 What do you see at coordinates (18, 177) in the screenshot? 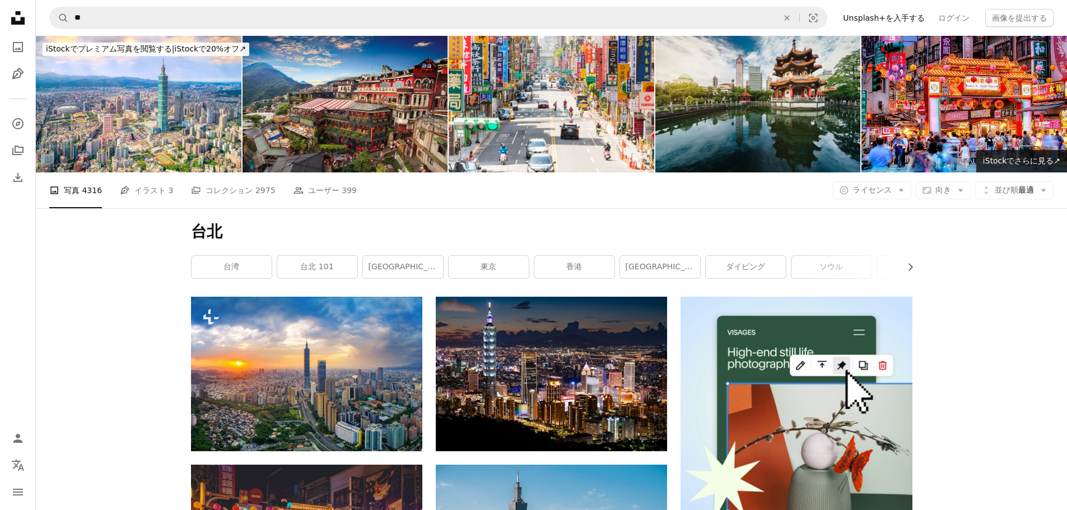
I see `a: ダウンロード履歴` at bounding box center [18, 177].